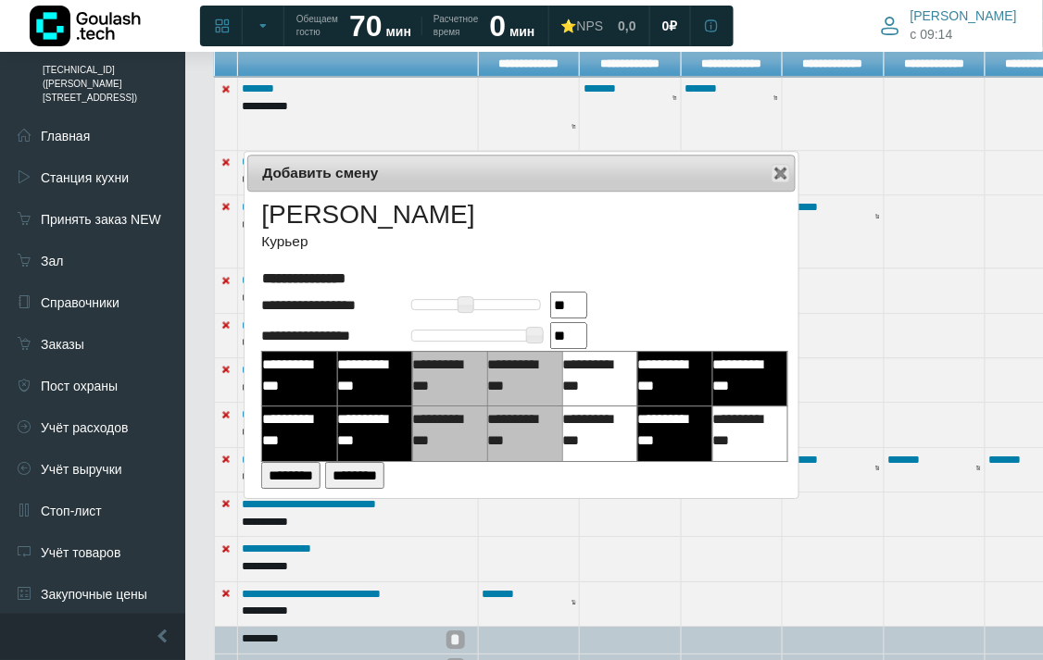 The image size is (1043, 660). I want to click on span: 0,0, so click(626, 26).